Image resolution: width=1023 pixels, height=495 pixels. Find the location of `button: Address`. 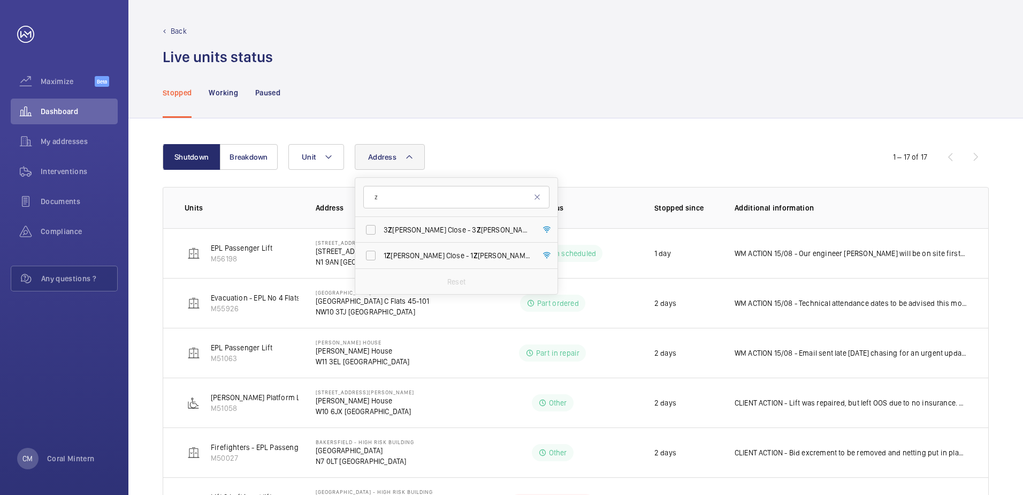

button: Address is located at coordinates (390, 157).